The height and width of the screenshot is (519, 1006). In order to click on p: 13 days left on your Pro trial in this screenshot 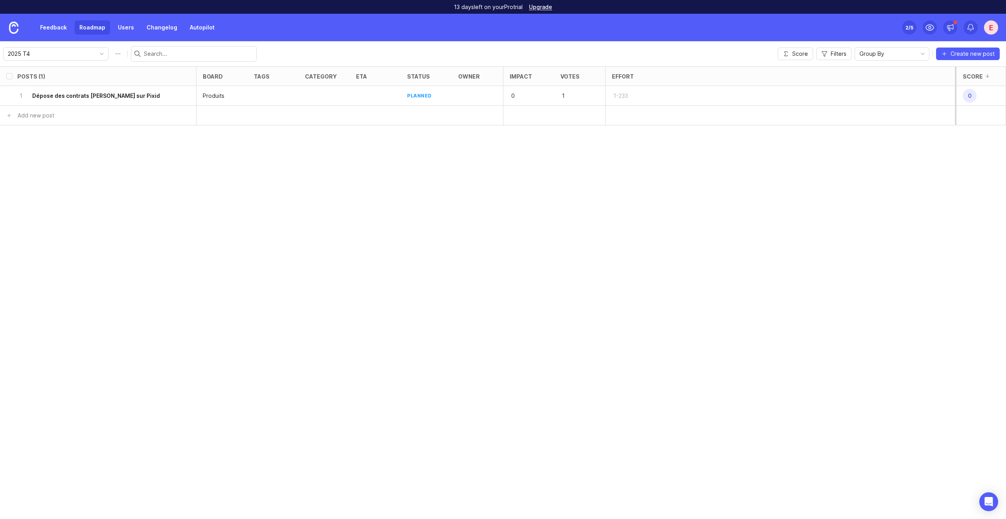, I will do `click(488, 7)`.